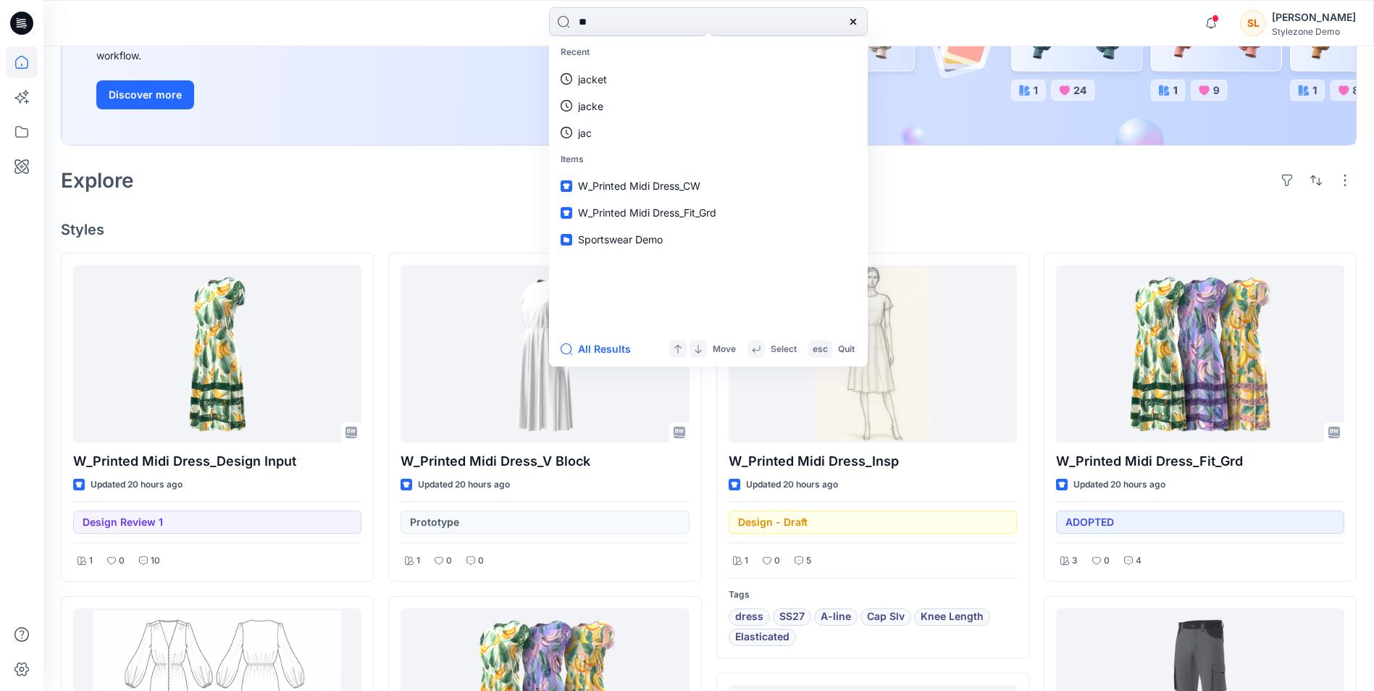  What do you see at coordinates (600, 349) in the screenshot?
I see `button: All Results` at bounding box center [600, 349].